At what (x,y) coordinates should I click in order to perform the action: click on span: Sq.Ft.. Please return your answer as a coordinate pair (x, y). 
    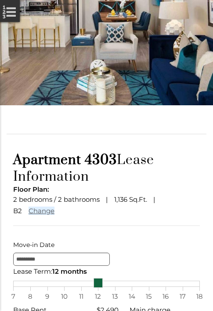
    Looking at the image, I should click on (138, 199).